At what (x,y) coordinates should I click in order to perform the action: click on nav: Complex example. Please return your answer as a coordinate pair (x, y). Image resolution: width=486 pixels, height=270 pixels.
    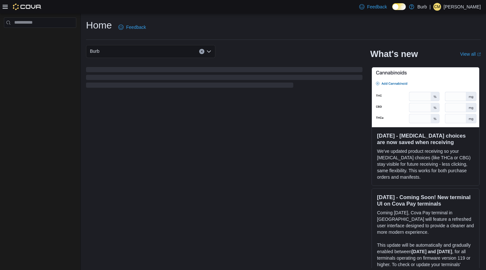
    Looking at the image, I should click on (40, 37).